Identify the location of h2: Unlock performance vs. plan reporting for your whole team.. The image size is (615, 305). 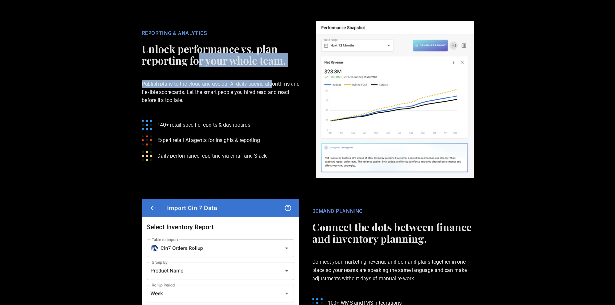
(222, 55).